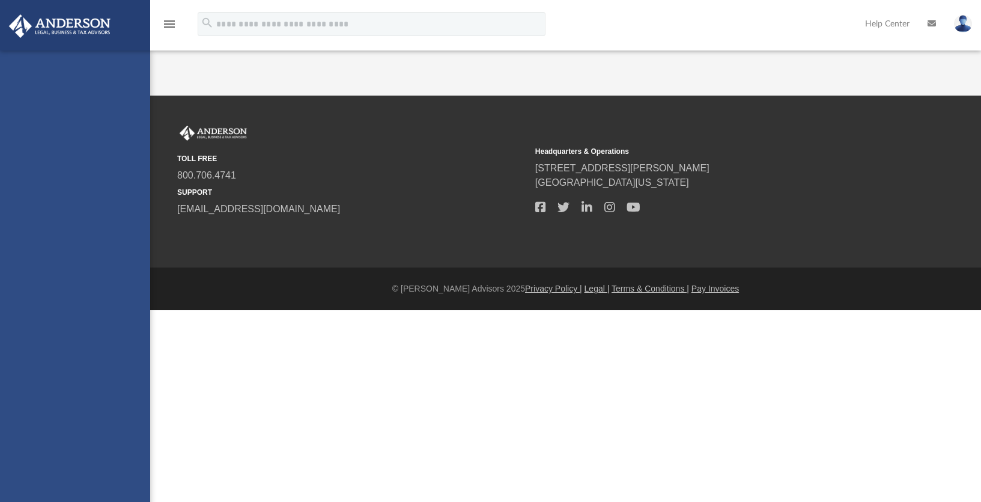  Describe the element at coordinates (352, 159) in the screenshot. I see `small: TOLL FREE` at that location.